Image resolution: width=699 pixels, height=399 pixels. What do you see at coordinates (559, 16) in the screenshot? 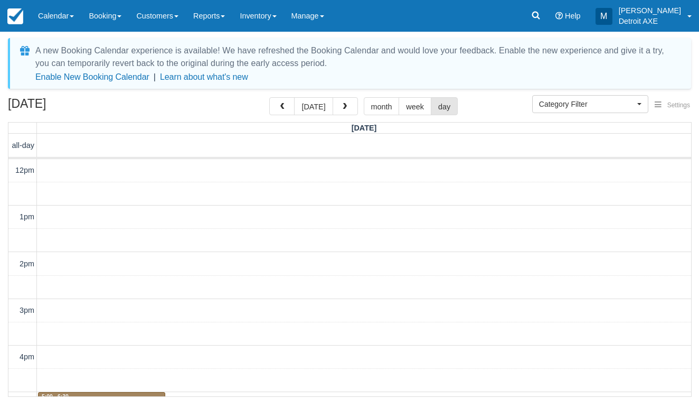
I see `i: Help` at bounding box center [559, 16].